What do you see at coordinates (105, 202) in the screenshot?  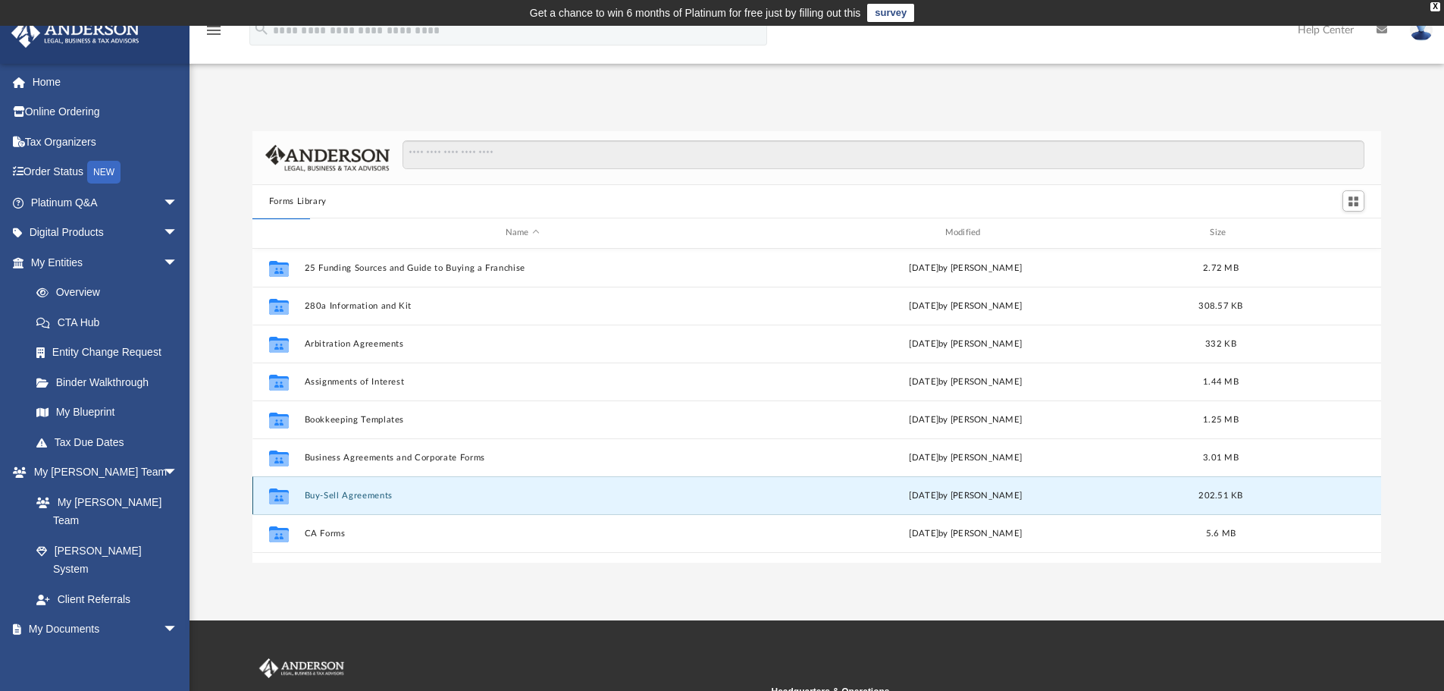 I see `a: Platinum Q&Aarrow_drop_down` at bounding box center [105, 202].